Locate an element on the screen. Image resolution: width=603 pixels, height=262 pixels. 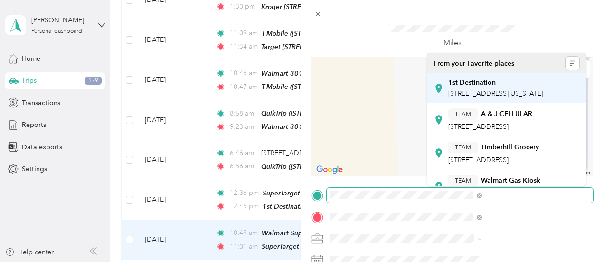
strong: 1st Destination is located at coordinates (472, 83).